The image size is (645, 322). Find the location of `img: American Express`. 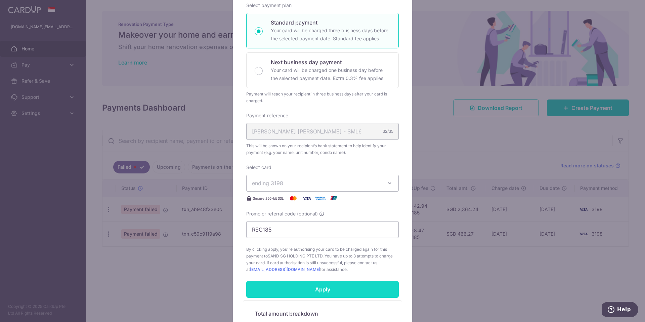

img: American Express is located at coordinates (320, 198).